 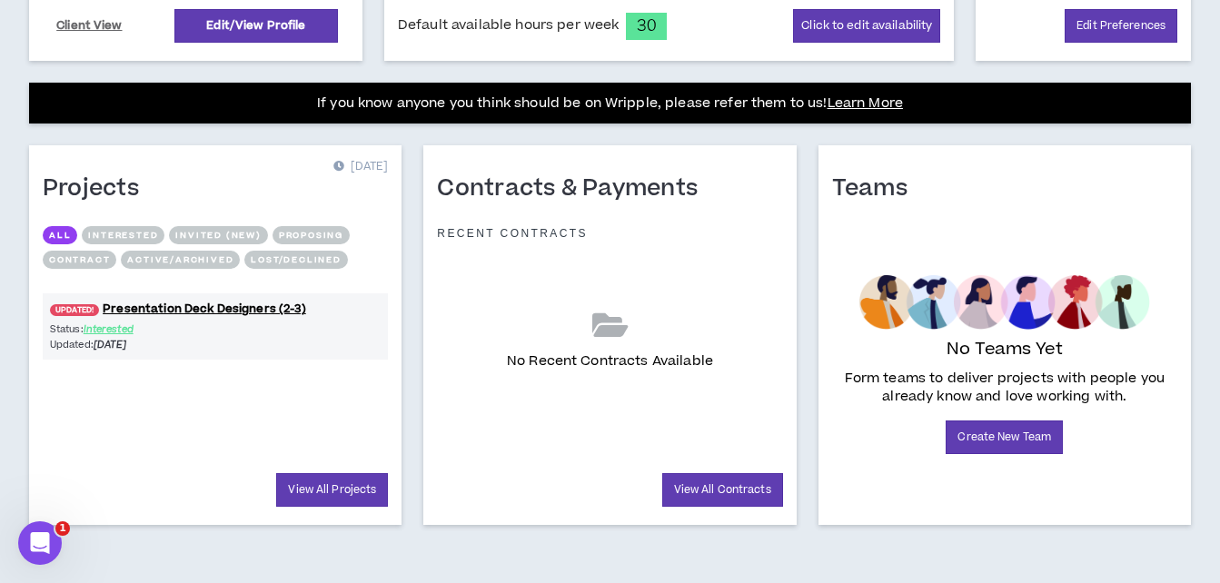 What do you see at coordinates (332, 490) in the screenshot?
I see `a: View All Projects` at bounding box center [332, 490].